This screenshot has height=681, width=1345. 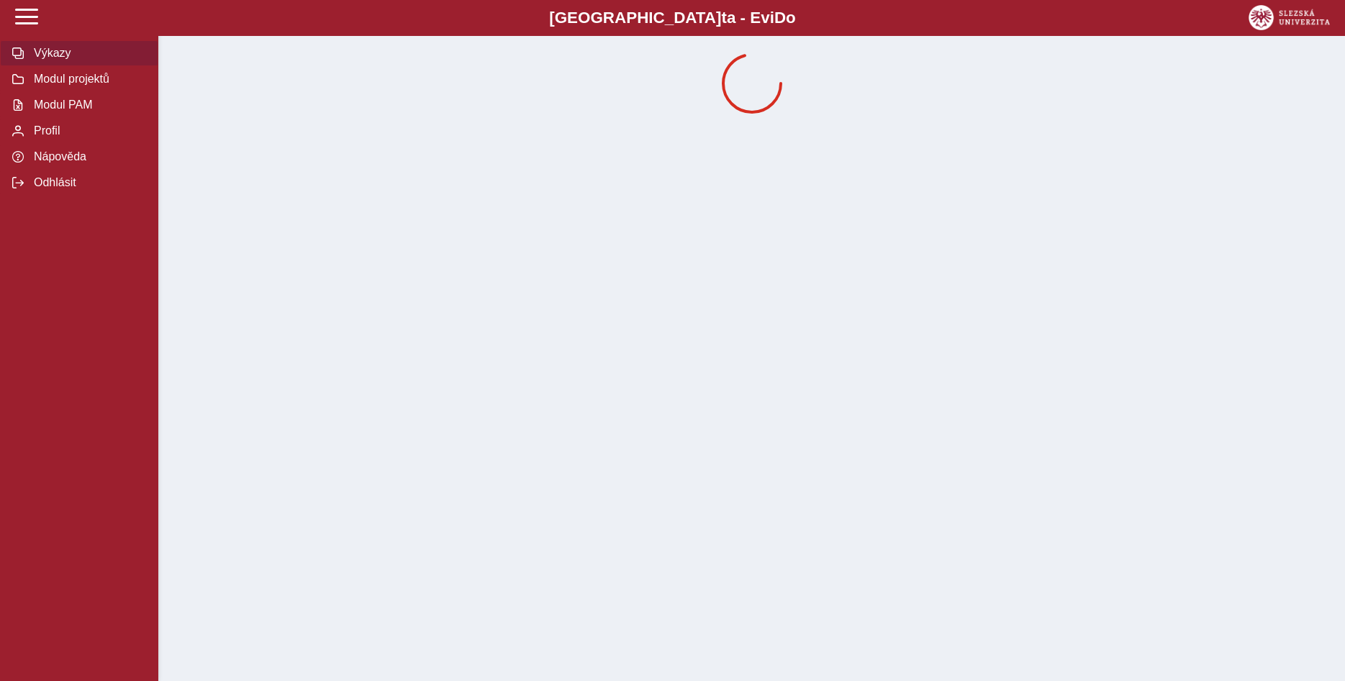 I want to click on span: Modul PAM, so click(x=88, y=105).